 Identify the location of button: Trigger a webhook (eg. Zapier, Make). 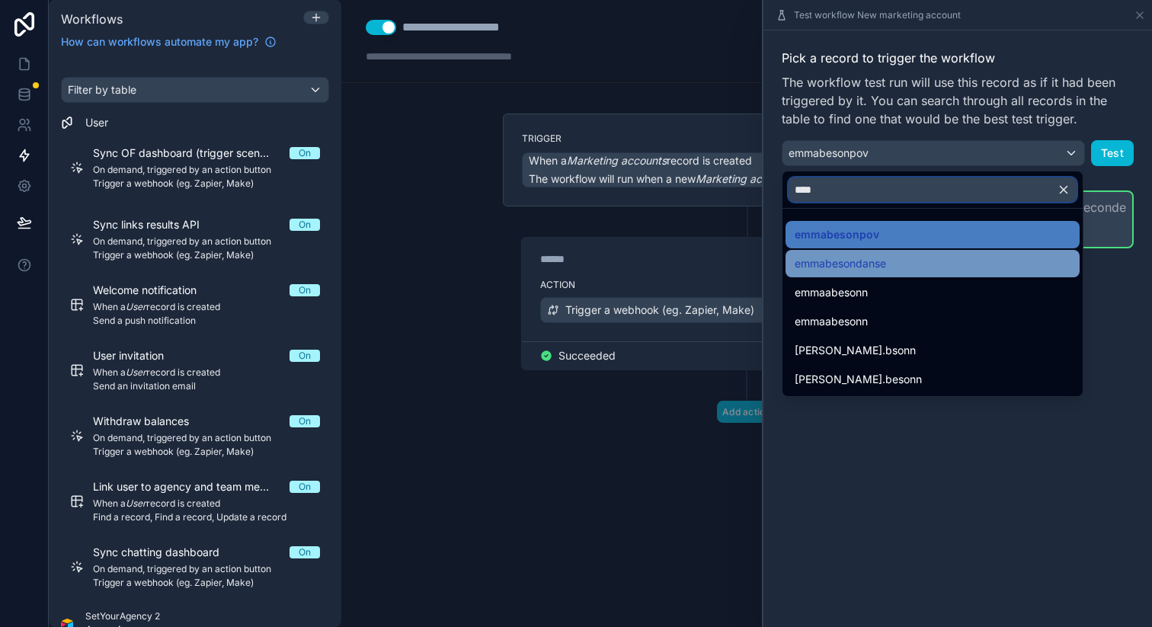
(747, 310).